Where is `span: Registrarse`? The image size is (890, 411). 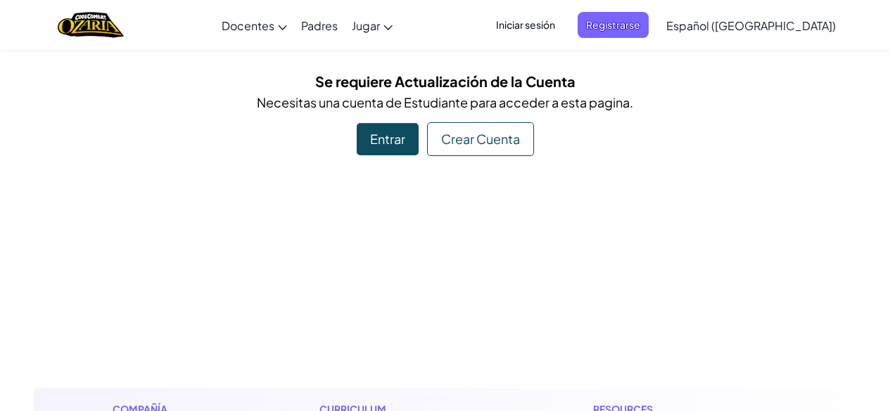 span: Registrarse is located at coordinates (613, 25).